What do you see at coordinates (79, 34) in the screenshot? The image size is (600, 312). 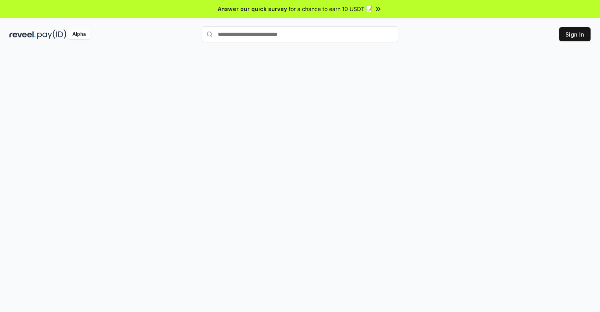 I see `div: Alpha` at bounding box center [79, 34].